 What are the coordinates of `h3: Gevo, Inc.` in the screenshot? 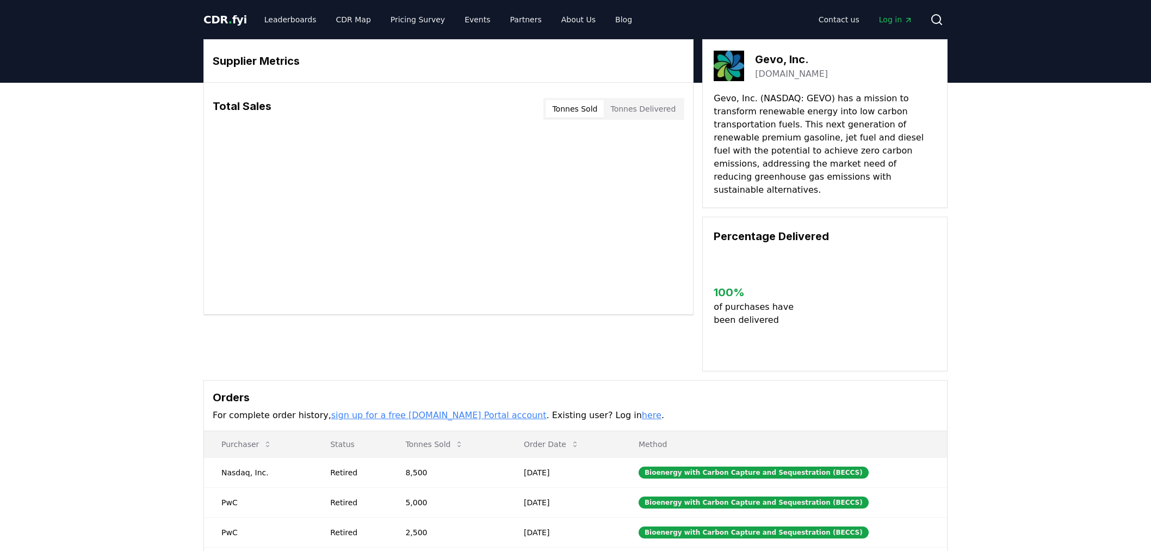 It's located at (792, 59).